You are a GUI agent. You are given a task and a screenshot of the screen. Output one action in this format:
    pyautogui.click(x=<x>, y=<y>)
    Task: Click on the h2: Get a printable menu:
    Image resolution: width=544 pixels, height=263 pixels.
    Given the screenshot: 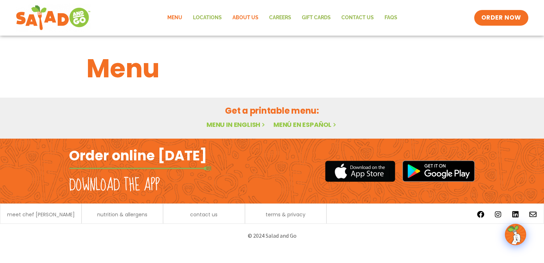 What is the action you would take?
    pyautogui.click(x=272, y=110)
    